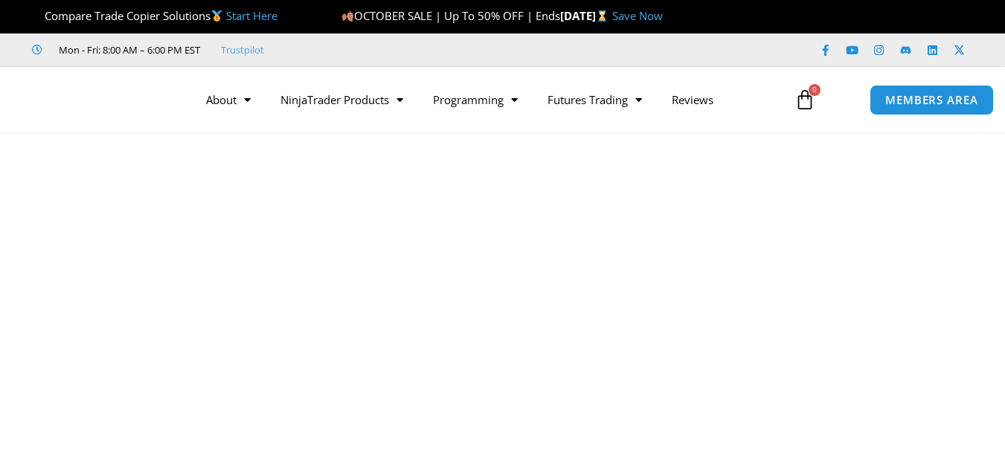 This screenshot has height=459, width=1005. What do you see at coordinates (487, 100) in the screenshot?
I see `nav: Menu` at bounding box center [487, 100].